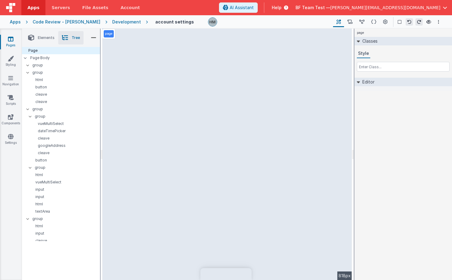  I want to click on h4: page, so click(361, 33).